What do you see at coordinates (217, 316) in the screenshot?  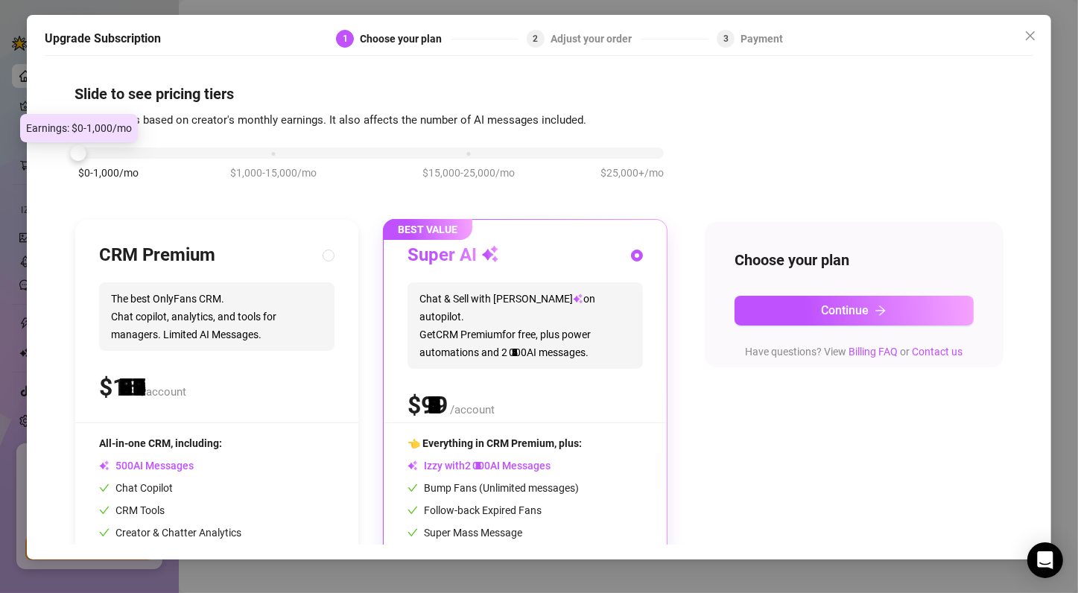 I see `span: The best OnlyFans CRM. Chat copilot, analytics, and tools for managers. Limited AI Messages.` at bounding box center [217, 316].